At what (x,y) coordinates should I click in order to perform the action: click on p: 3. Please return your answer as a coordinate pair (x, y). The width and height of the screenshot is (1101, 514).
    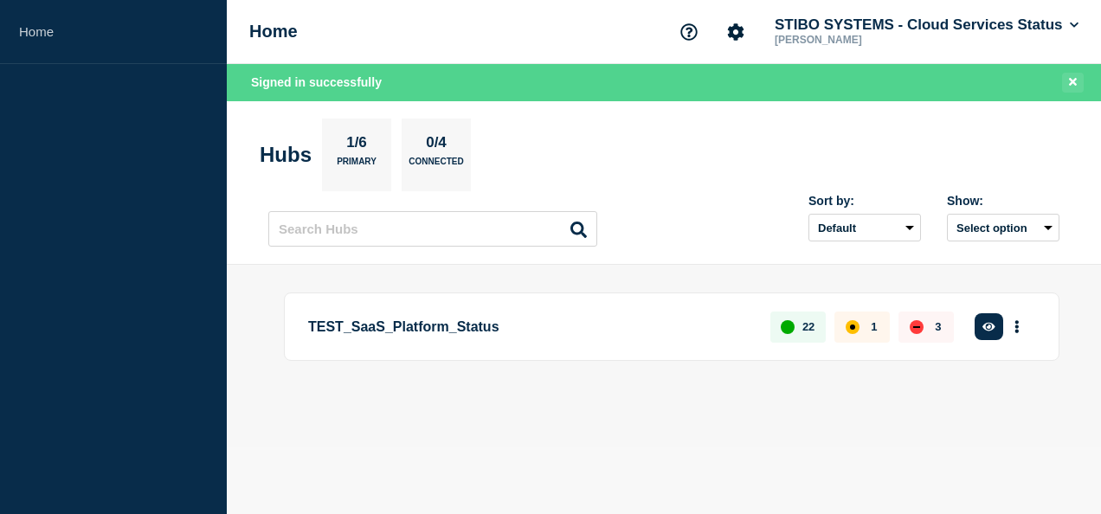
    Looking at the image, I should click on (937, 326).